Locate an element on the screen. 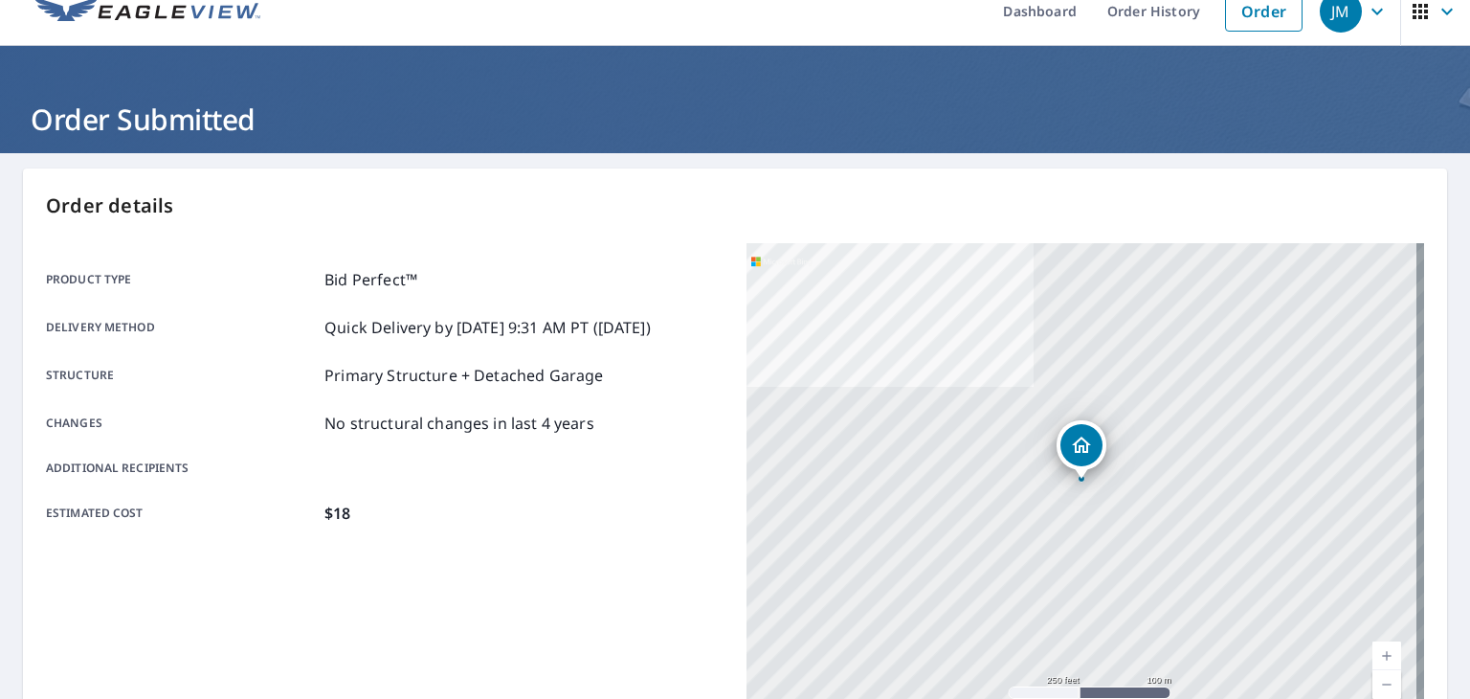 This screenshot has height=699, width=1470. p: No structural changes in last 4 years is located at coordinates (459, 423).